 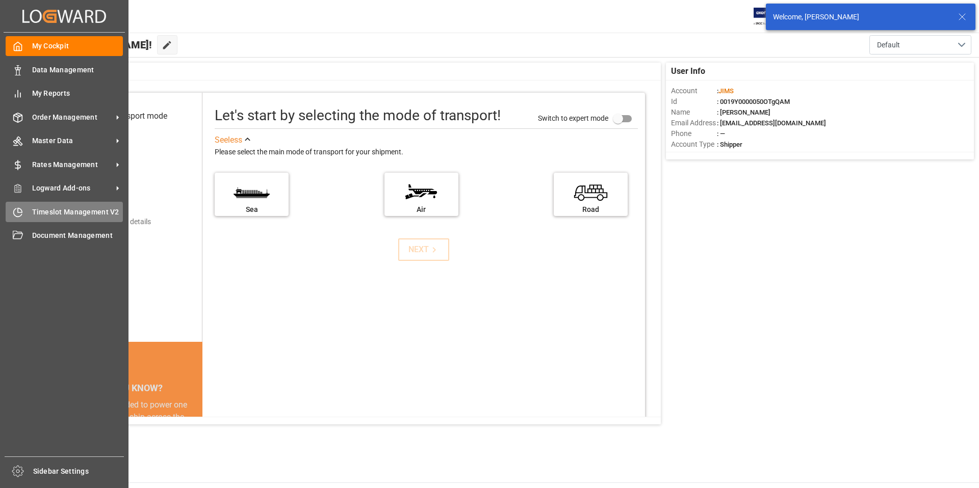 What do you see at coordinates (888, 45) in the screenshot?
I see `span: Default` at bounding box center [888, 45].